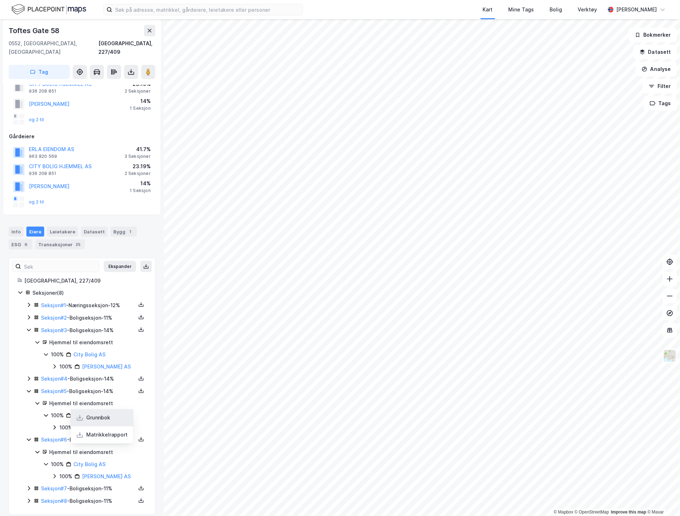 This screenshot has height=516, width=680. Describe the element at coordinates (563, 512) in the screenshot. I see `a: Mapbox` at that location.